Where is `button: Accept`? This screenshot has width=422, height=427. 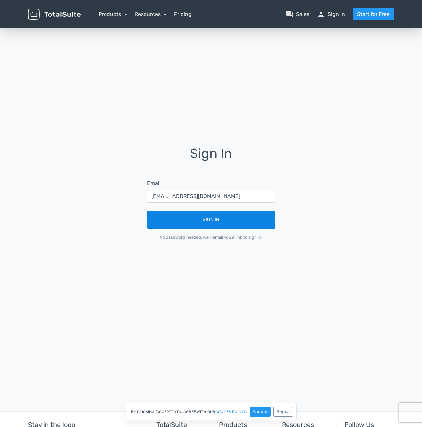
button: Accept is located at coordinates (260, 411).